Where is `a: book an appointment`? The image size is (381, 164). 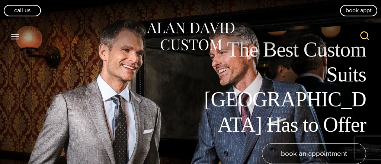 a: book an appointment is located at coordinates (314, 154).